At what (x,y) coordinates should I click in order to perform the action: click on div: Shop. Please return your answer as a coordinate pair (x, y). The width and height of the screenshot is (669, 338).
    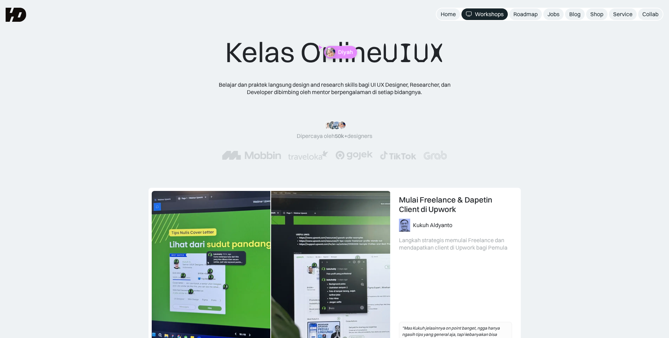
    Looking at the image, I should click on (597, 14).